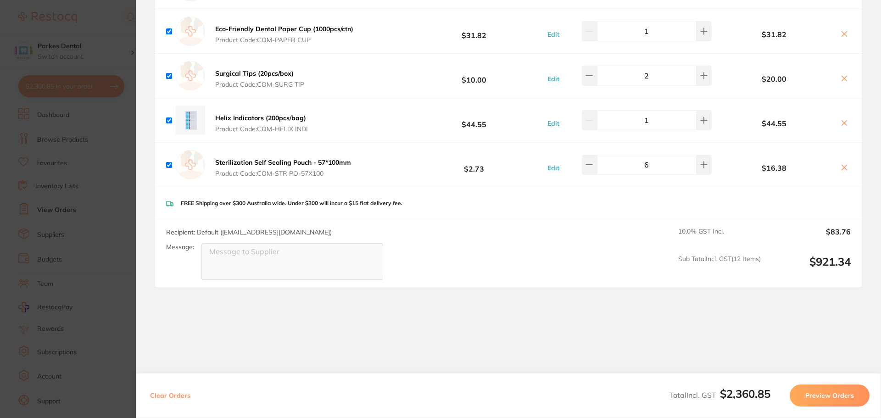 This screenshot has height=418, width=881. What do you see at coordinates (719, 268) in the screenshot?
I see `span: Sub Total Incl. GST ( 12 Items)` at bounding box center [719, 268].